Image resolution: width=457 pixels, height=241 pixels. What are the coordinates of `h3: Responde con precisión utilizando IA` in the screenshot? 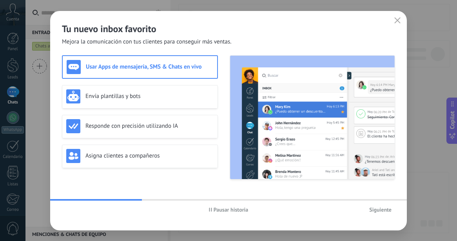 It's located at (149, 126).